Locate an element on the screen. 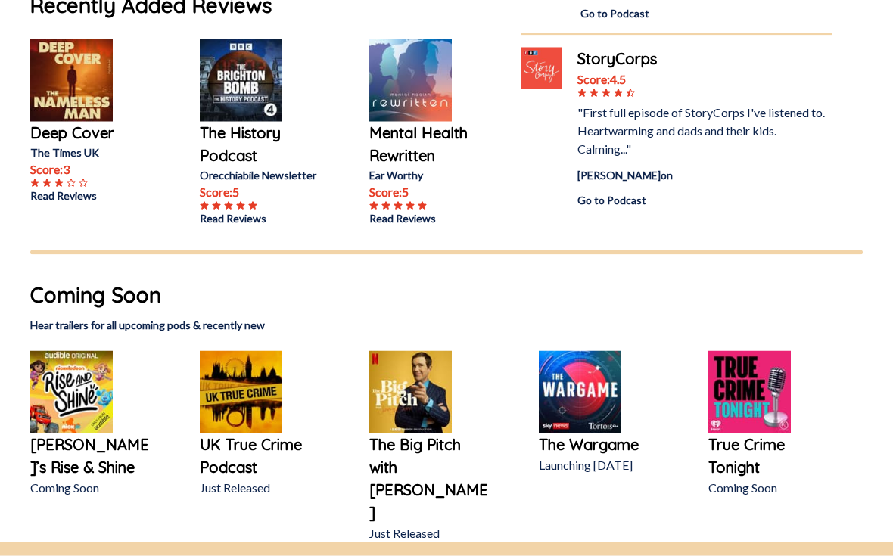 This screenshot has height=556, width=893. a: The Wargame is located at coordinates (600, 445).